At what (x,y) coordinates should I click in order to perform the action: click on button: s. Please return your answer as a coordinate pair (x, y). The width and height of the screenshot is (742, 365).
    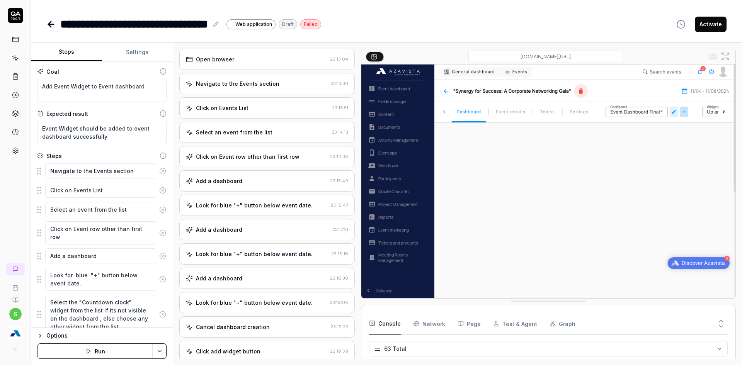
    Looking at the image, I should click on (15, 314).